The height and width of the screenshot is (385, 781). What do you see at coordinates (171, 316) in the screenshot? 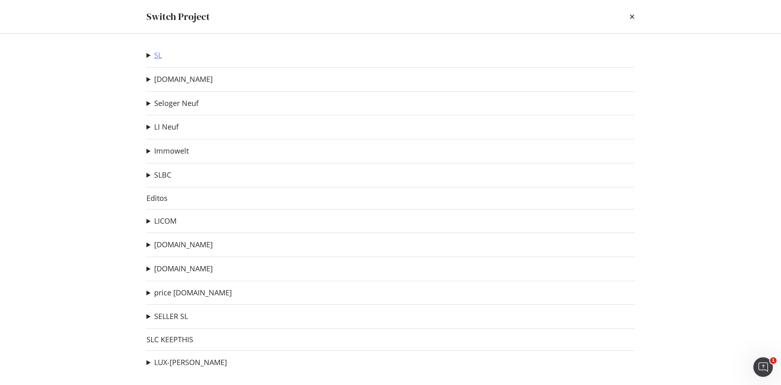
I see `a: SELLER SL` at bounding box center [171, 316].